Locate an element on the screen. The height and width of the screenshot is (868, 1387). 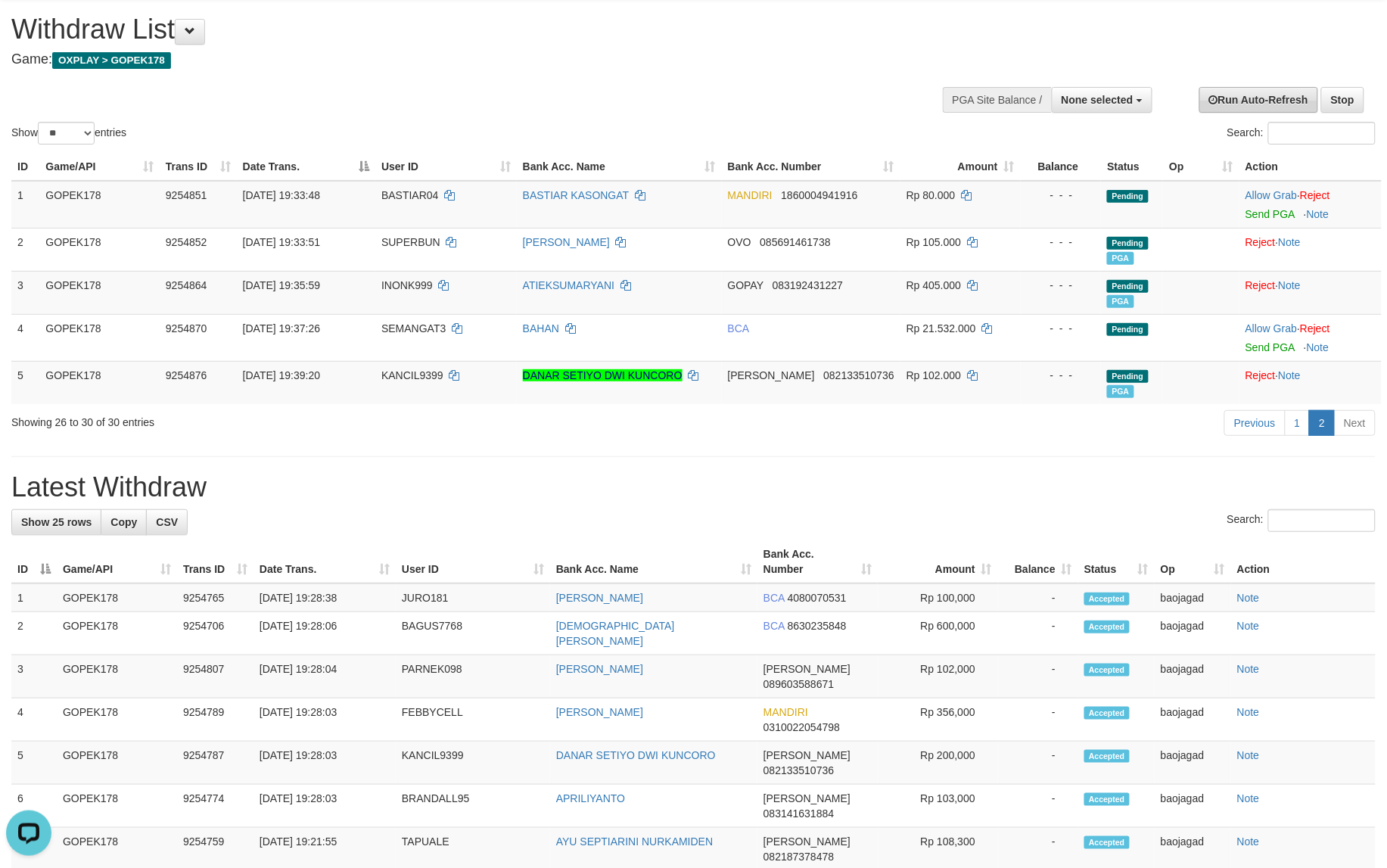
a: APRILIYANTO is located at coordinates (590, 798).